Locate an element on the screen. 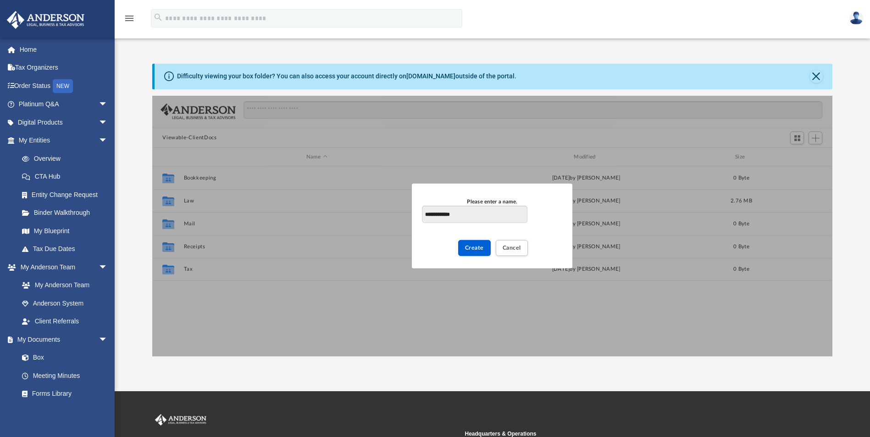 The image size is (870, 437). a: Binder Walkthrough is located at coordinates (67, 213).